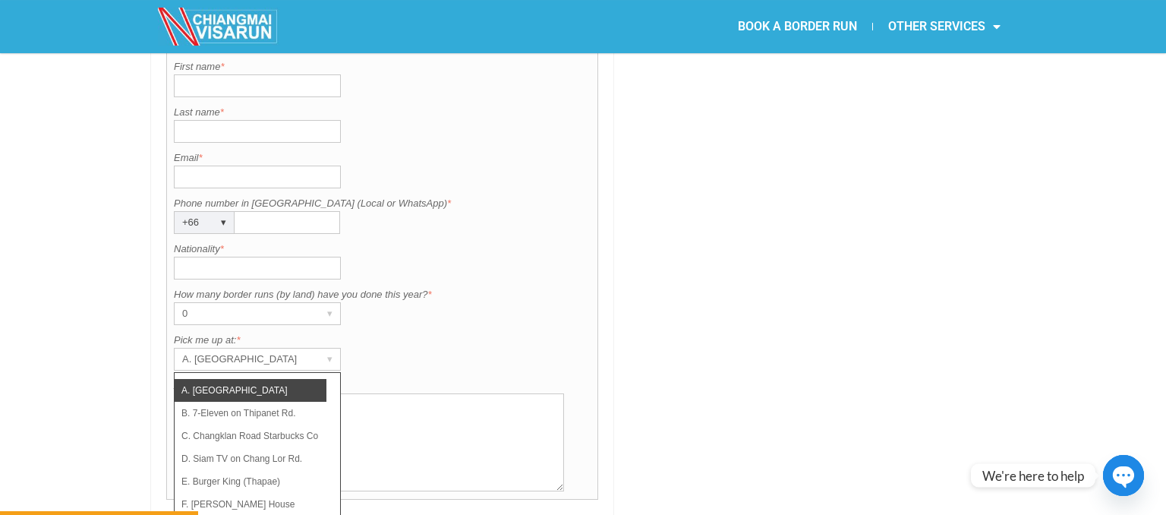  Describe the element at coordinates (382, 340) in the screenshot. I see `label: Pick me up at:` at that location.